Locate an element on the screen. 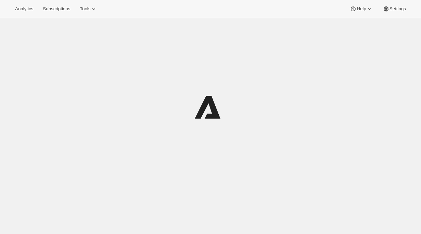  span: Help is located at coordinates (361, 9).